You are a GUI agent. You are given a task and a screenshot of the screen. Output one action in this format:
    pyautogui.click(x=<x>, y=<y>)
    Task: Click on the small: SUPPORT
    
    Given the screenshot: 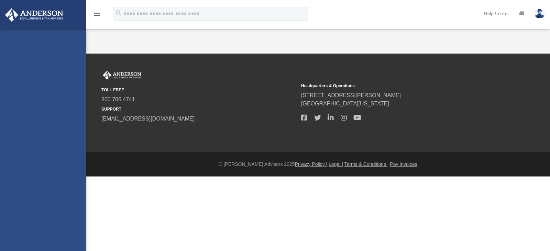 What is the action you would take?
    pyautogui.click(x=199, y=109)
    